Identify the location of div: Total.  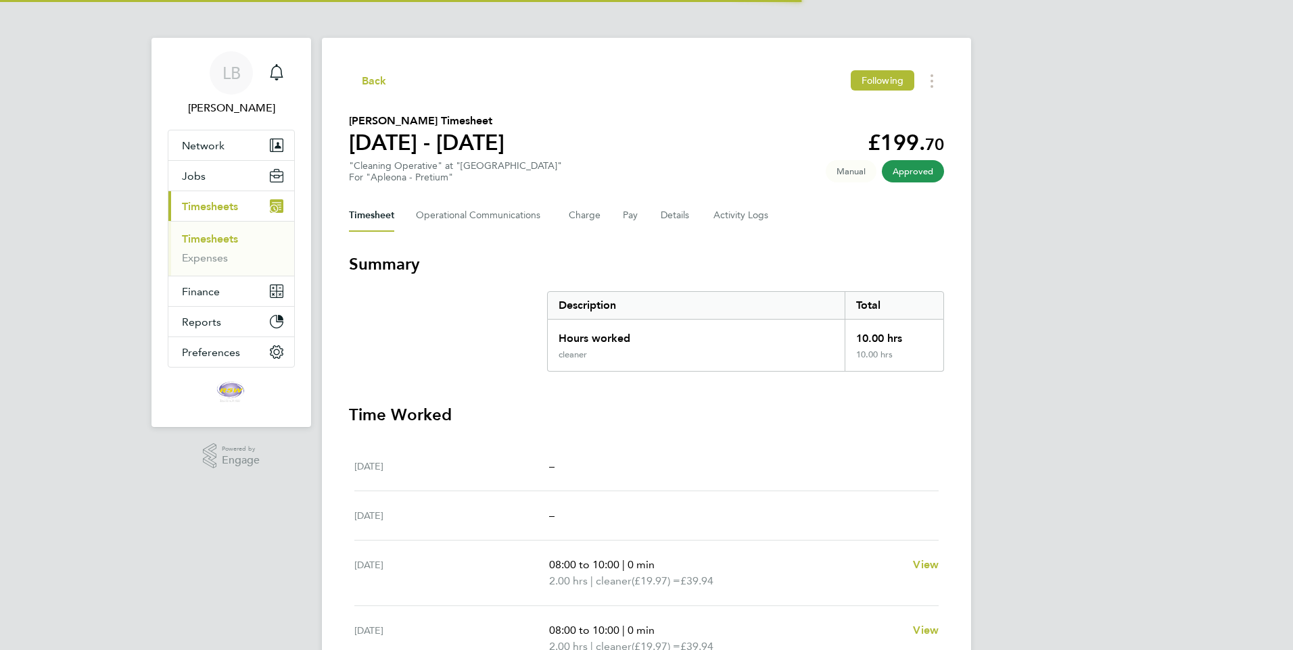
(894, 306).